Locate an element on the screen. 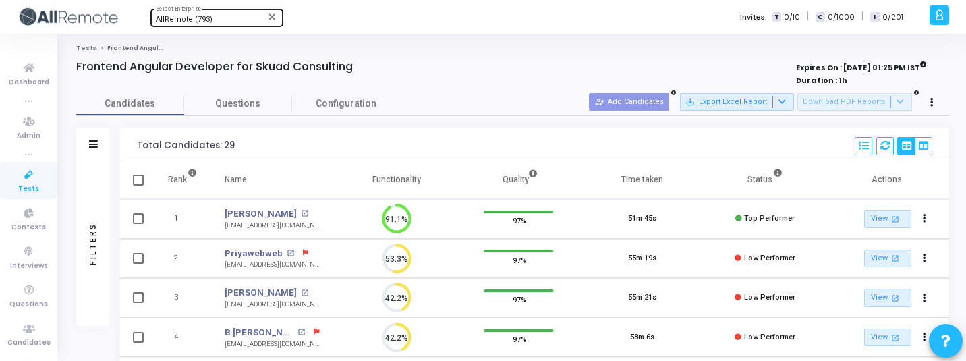 Image resolution: width=966 pixels, height=361 pixels. td: 3 is located at coordinates (182, 298).